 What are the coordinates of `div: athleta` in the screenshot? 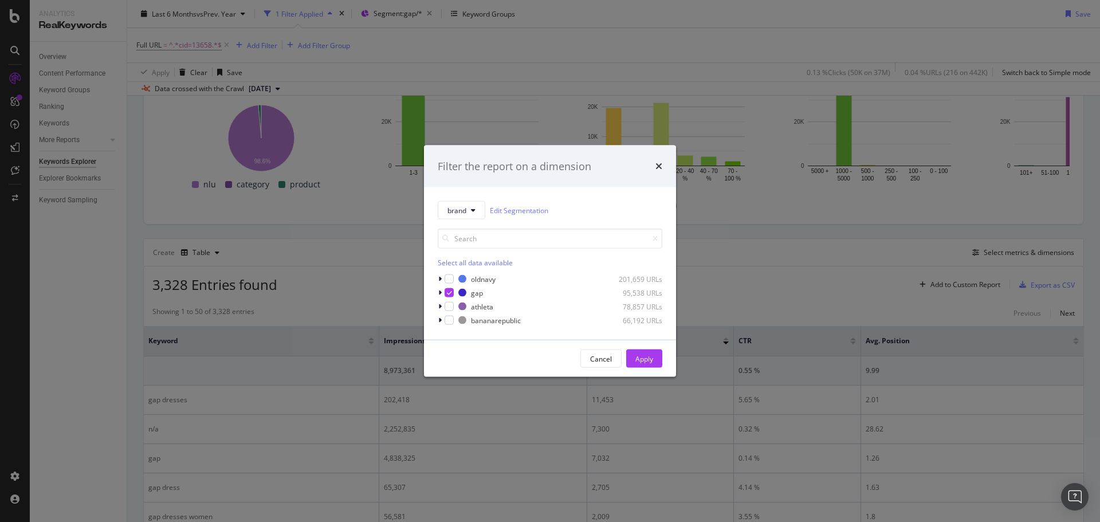 It's located at (482, 306).